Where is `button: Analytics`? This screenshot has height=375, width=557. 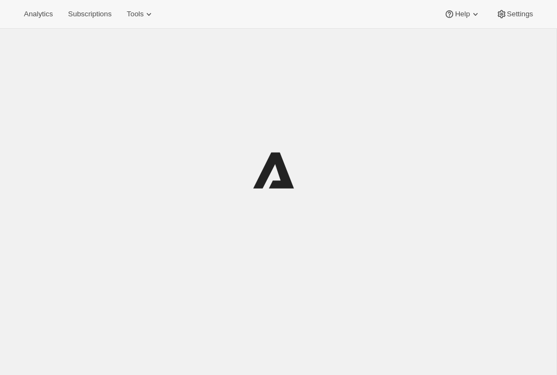 button: Analytics is located at coordinates (38, 14).